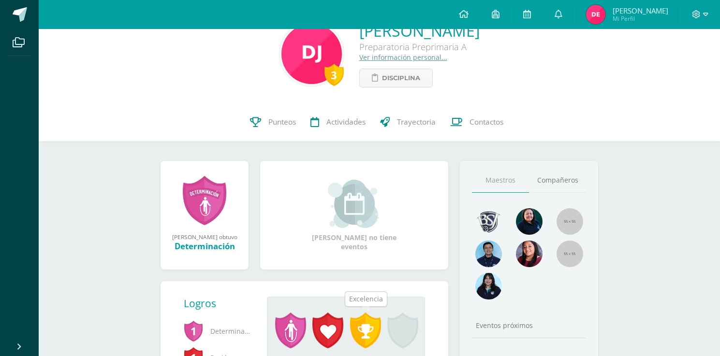 The width and height of the screenshot is (720, 356). I want to click on span: 1, so click(193, 331).